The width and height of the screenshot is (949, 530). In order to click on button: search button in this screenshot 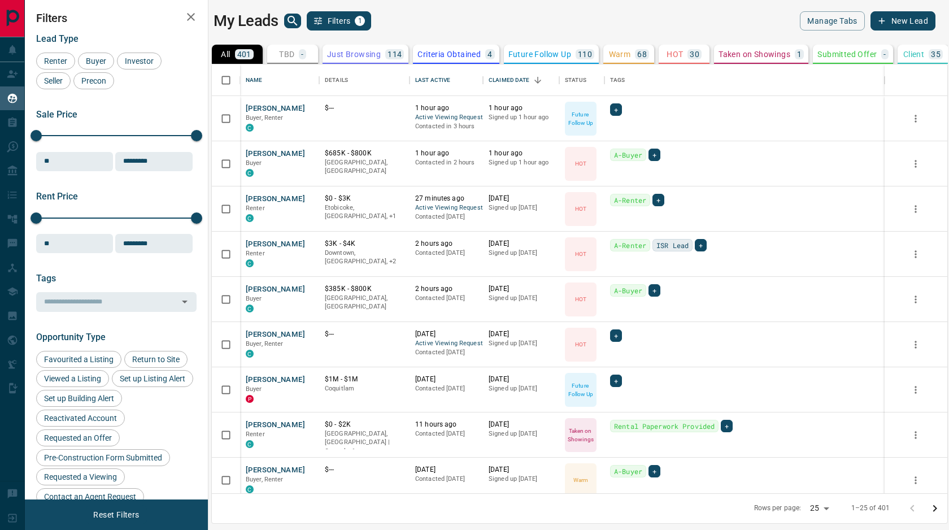, I will do `click(293, 21)`.